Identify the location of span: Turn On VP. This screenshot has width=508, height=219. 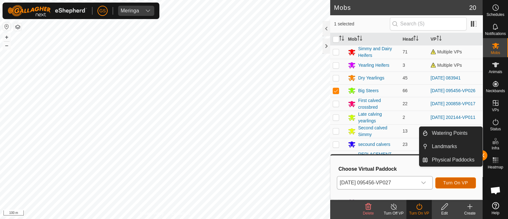
(455, 182).